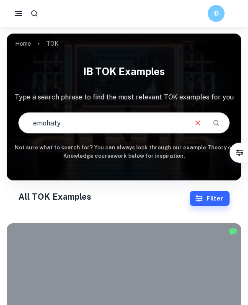  I want to click on p: Type a search phrase to find the most relevant TOK examples for you, so click(124, 97).